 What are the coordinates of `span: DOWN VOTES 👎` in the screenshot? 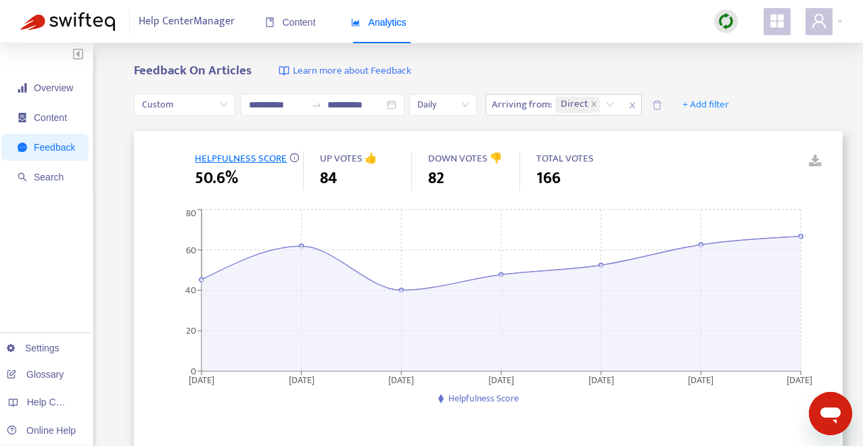 It's located at (465, 158).